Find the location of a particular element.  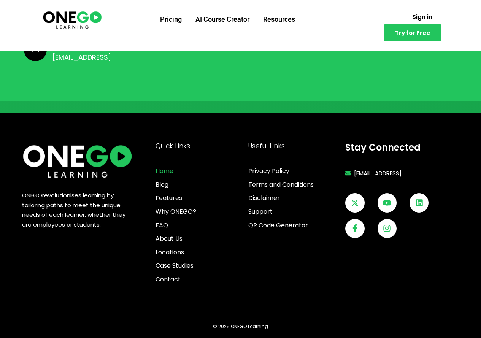

span: About Us is located at coordinates (169, 239).